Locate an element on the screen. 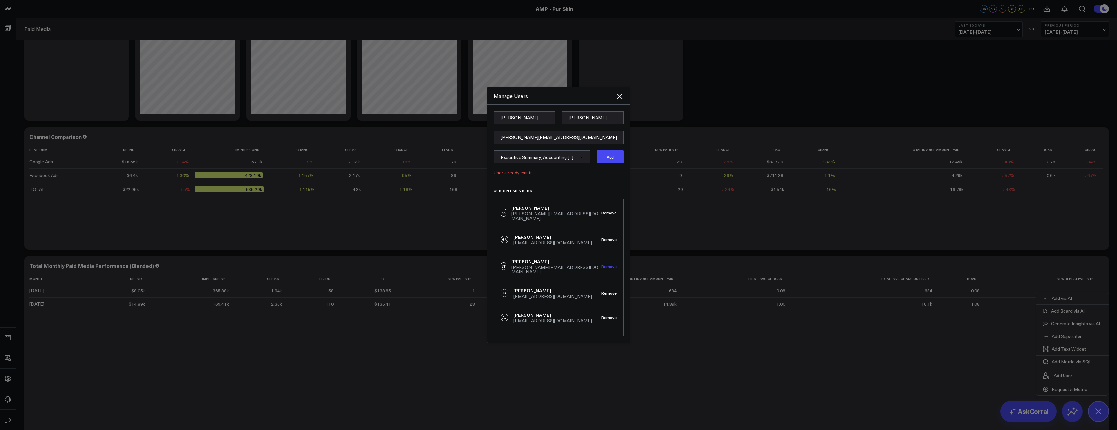 This screenshot has width=1117, height=430. div: Manage Users is located at coordinates (555, 96).